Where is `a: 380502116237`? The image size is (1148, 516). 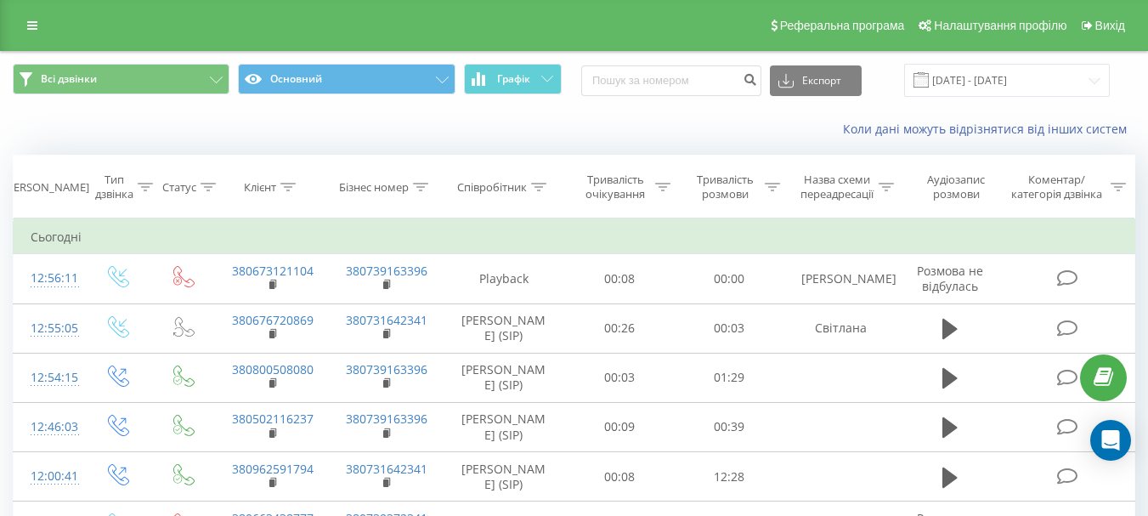
a: 380502116237 is located at coordinates (273, 418).